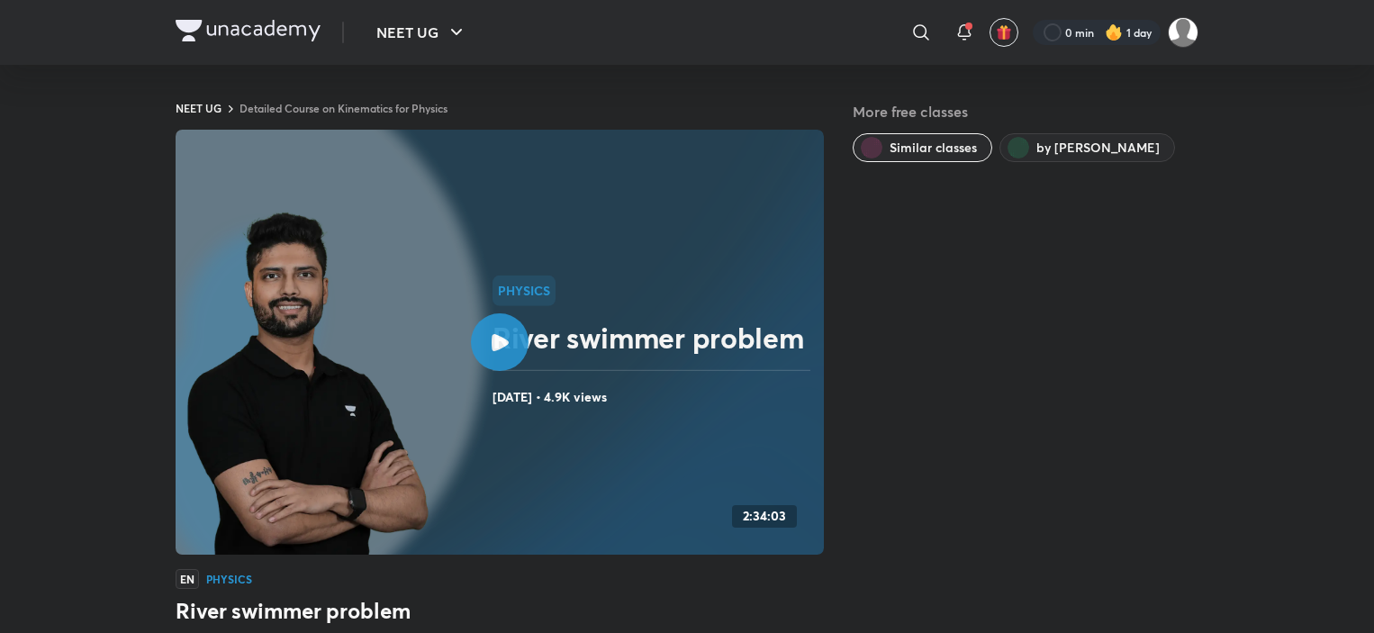  Describe the element at coordinates (1114, 32) in the screenshot. I see `img: streak` at that location.